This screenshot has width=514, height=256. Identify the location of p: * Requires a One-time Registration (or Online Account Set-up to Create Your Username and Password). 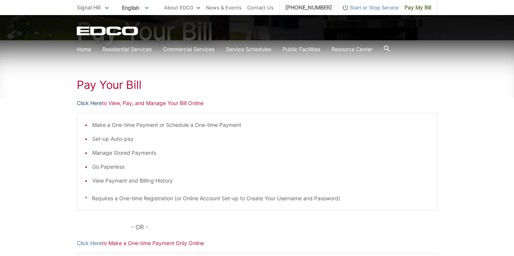
(257, 198).